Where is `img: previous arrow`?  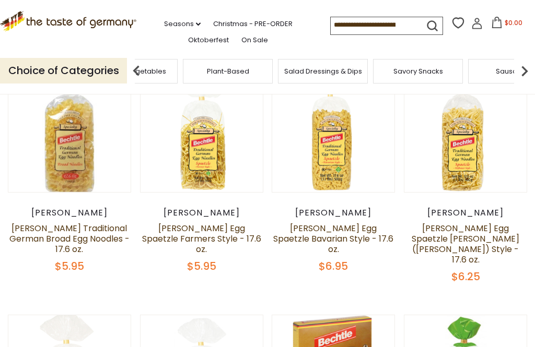 img: previous arrow is located at coordinates (136, 71).